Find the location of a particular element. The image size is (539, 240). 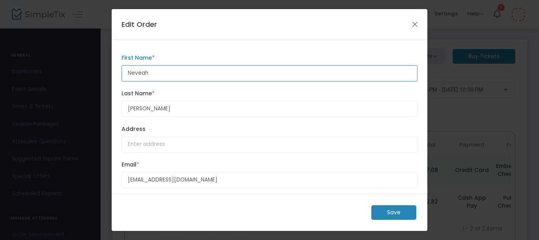

label: First Name is located at coordinates (270, 58).